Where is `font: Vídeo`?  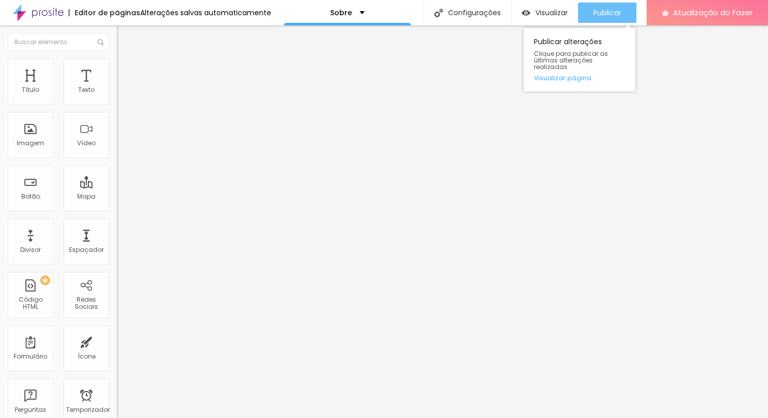 font: Vídeo is located at coordinates (86, 143).